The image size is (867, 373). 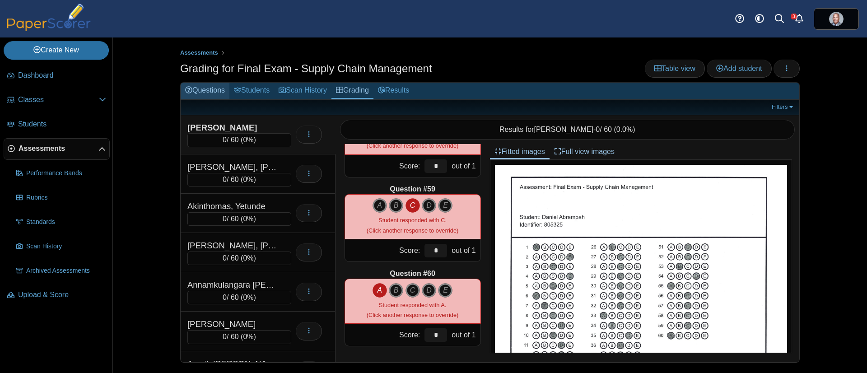 What do you see at coordinates (625, 129) in the screenshot?
I see `span: 0.0%` at bounding box center [625, 129].